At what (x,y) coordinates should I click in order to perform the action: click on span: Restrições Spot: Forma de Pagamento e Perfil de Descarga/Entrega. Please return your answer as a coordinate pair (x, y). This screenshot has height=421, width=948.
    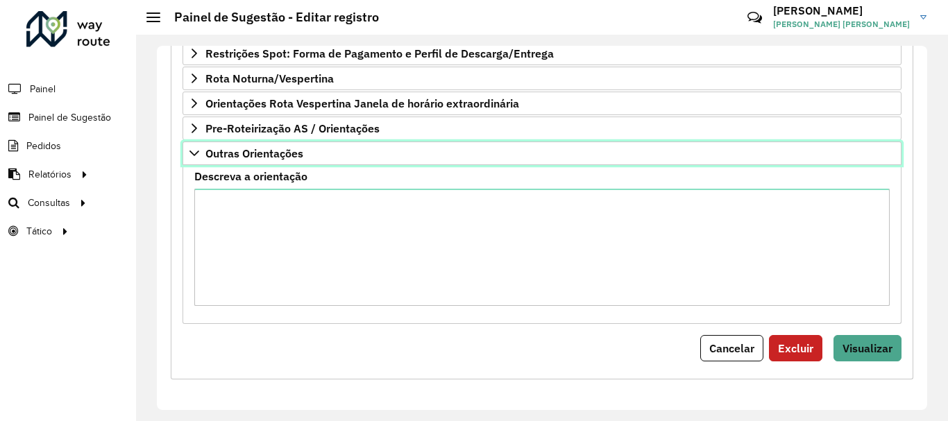
    Looking at the image, I should click on (380, 53).